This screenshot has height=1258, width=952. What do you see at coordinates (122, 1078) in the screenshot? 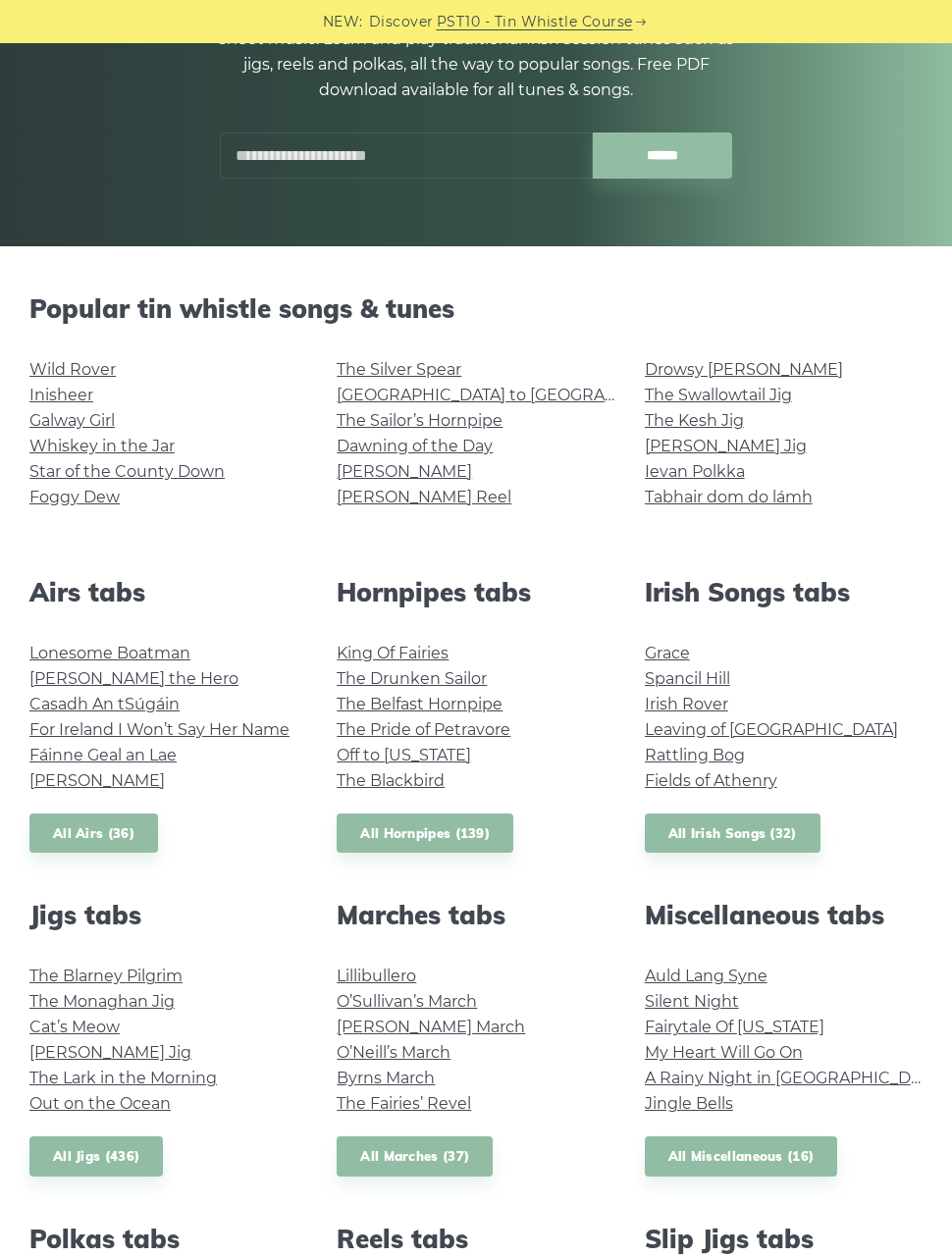
I see `a: The Lark in the Morning` at bounding box center [122, 1078].